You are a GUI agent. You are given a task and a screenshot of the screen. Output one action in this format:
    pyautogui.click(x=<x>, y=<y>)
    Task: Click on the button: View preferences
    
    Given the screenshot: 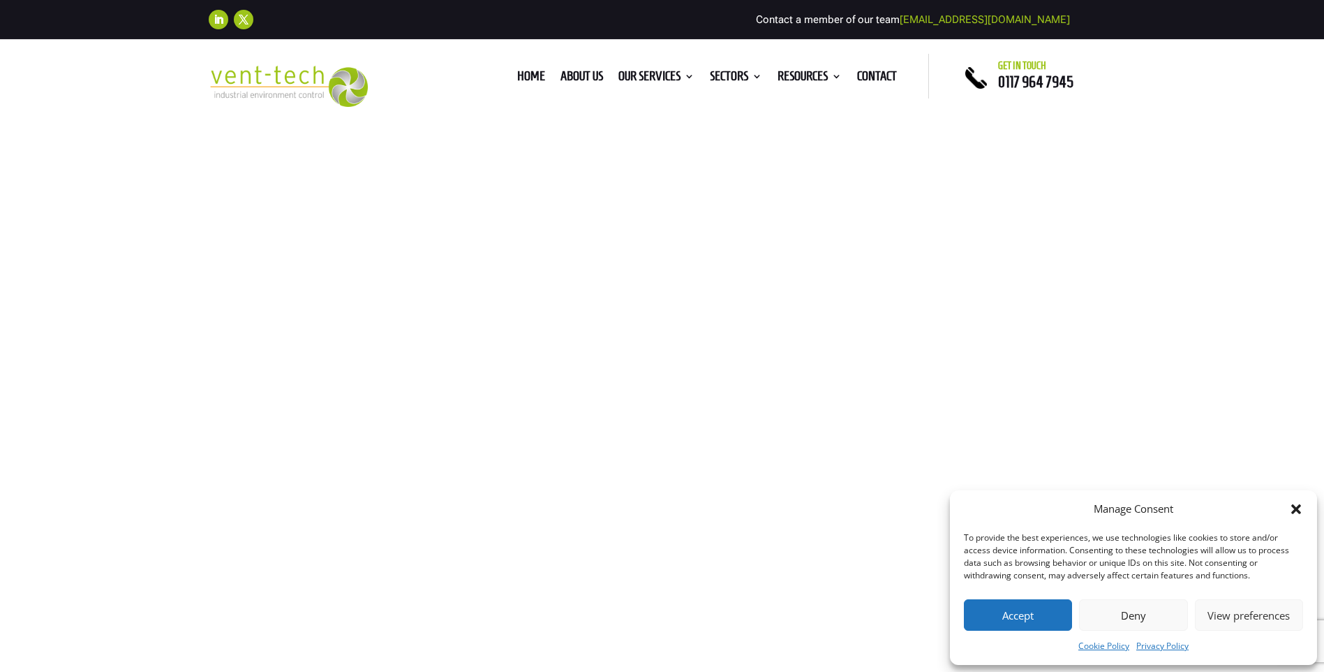 What is the action you would take?
    pyautogui.click(x=1249, y=614)
    